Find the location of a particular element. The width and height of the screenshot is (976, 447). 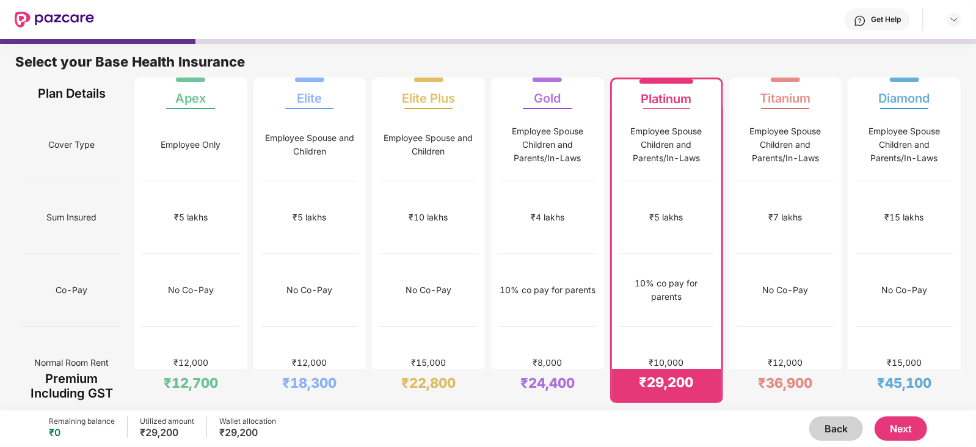

div: ₹22,800 is located at coordinates (428, 383).